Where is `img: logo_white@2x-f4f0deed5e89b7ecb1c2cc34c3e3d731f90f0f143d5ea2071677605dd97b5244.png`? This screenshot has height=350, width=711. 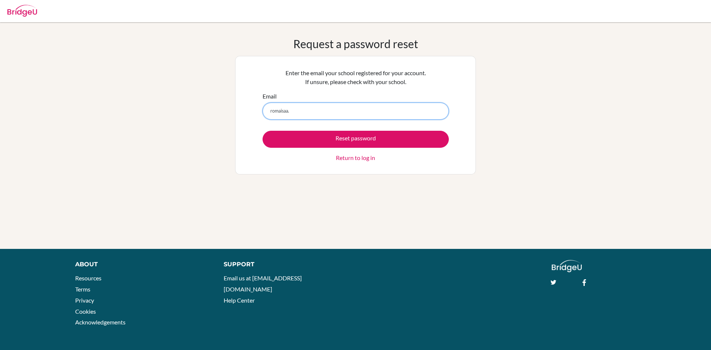 img: logo_white@2x-f4f0deed5e89b7ecb1c2cc34c3e3d731f90f0f143d5ea2071677605dd97b5244.png is located at coordinates (566, 266).